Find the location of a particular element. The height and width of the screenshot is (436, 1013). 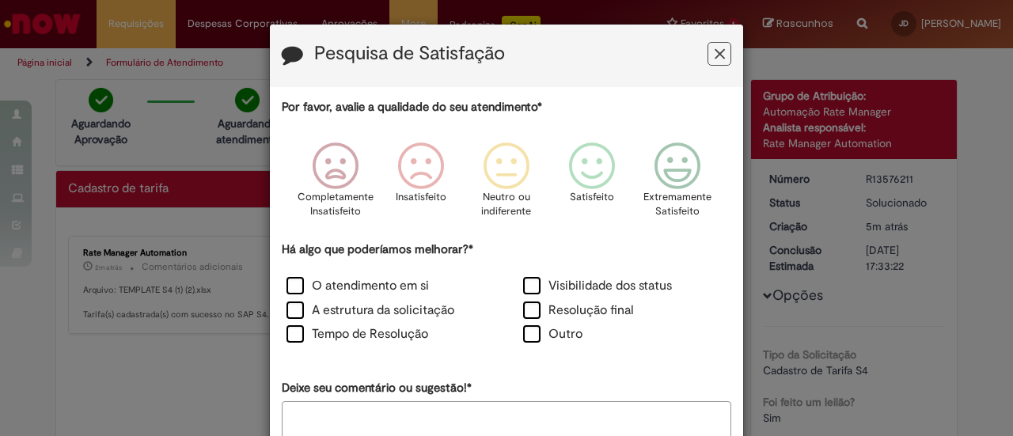

label: Outro is located at coordinates (552, 334).